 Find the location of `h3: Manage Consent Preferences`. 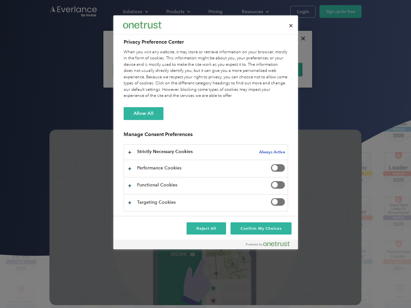

h3: Manage Consent Preferences is located at coordinates (206, 136).